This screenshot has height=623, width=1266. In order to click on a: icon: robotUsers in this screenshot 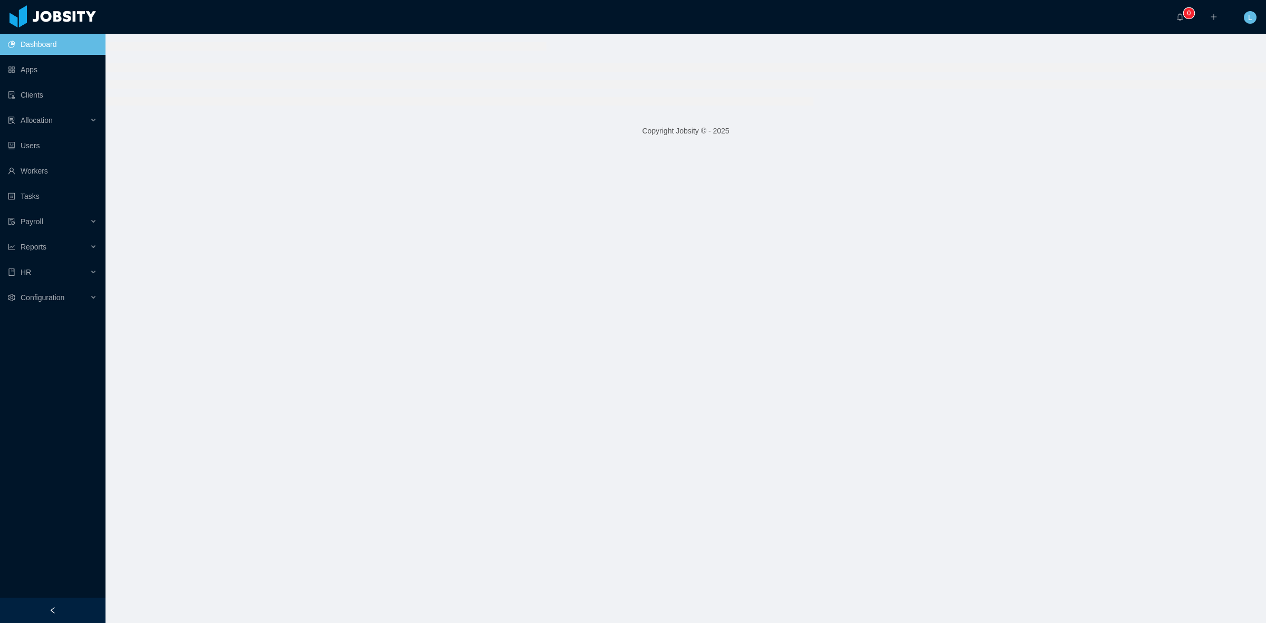, I will do `click(52, 146)`.